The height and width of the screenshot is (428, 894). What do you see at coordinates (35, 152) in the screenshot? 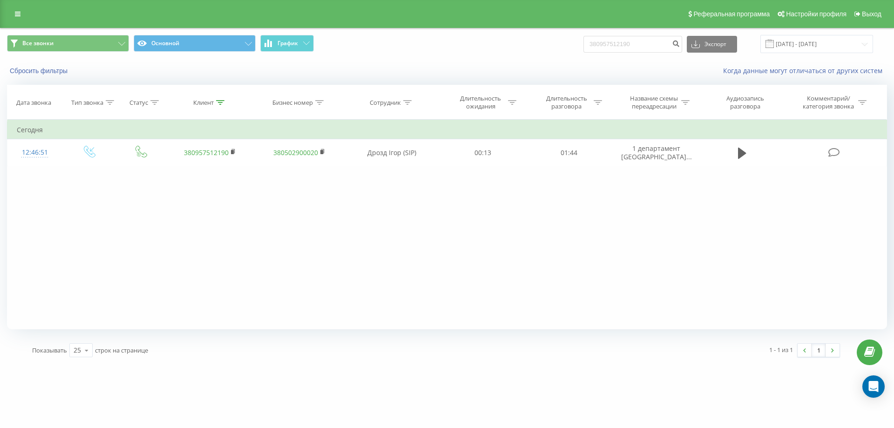
I see `div: 12:46:51` at bounding box center [35, 152].